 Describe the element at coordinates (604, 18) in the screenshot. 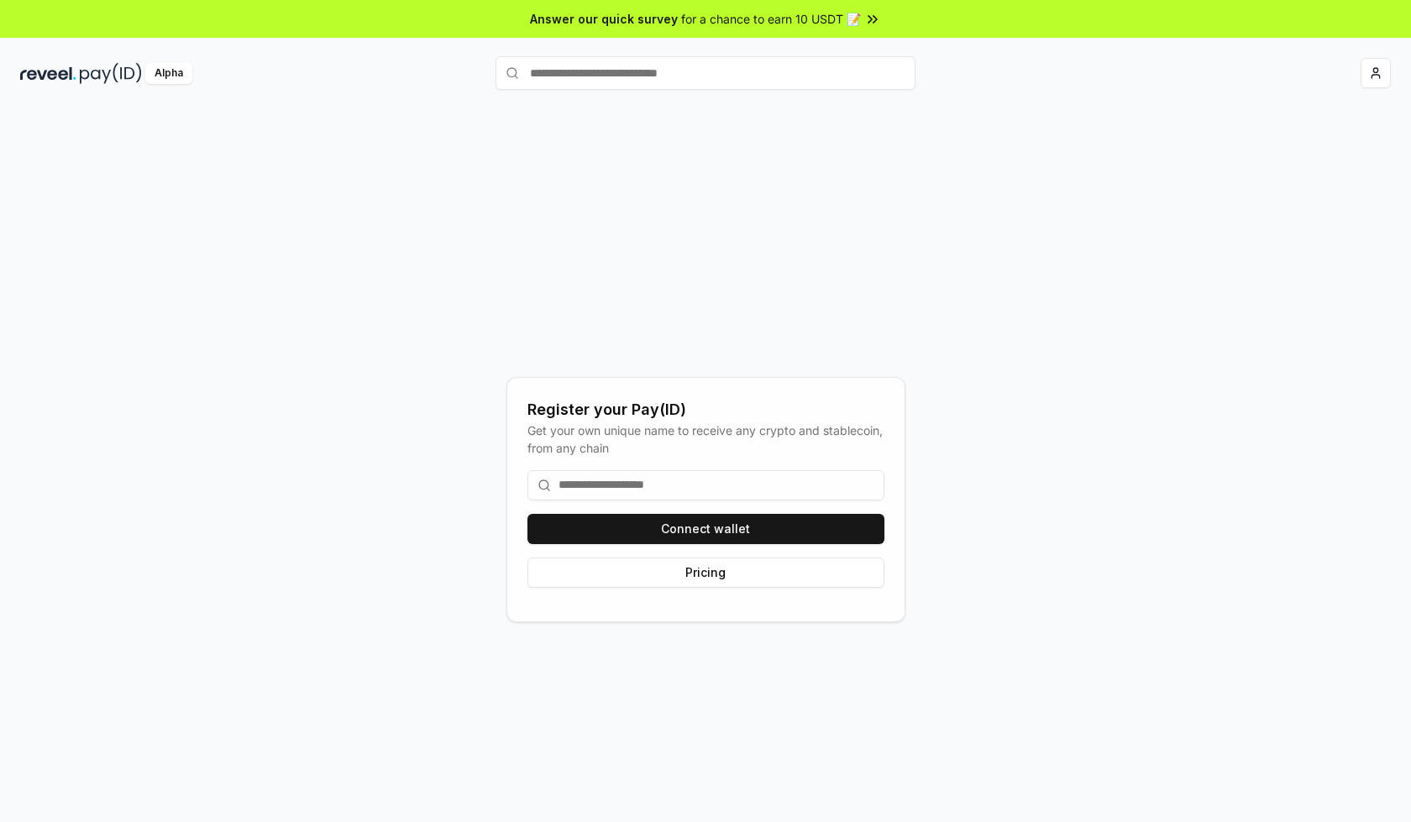

I see `span: Answer our quick survey` at that location.